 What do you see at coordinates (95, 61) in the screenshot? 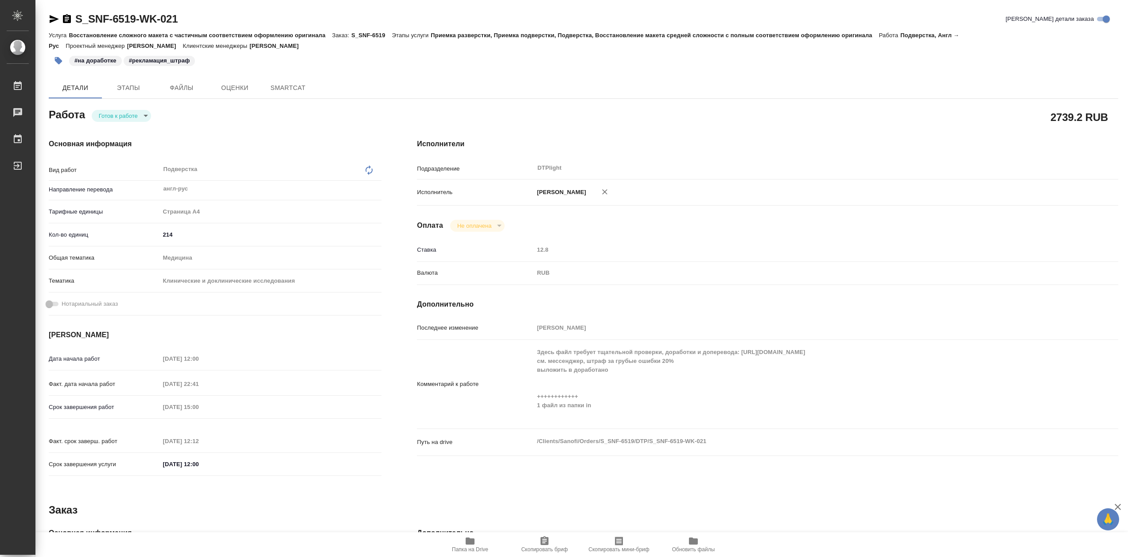
I see `p: #на доработке` at bounding box center [95, 61].